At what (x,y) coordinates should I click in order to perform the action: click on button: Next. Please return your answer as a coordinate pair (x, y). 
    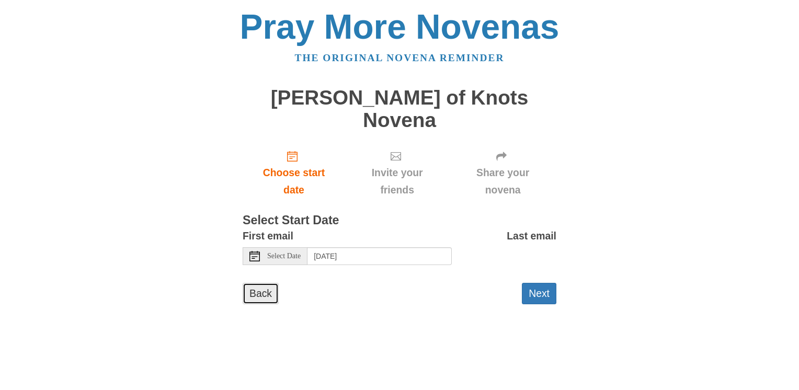
    Looking at the image, I should click on (539, 293).